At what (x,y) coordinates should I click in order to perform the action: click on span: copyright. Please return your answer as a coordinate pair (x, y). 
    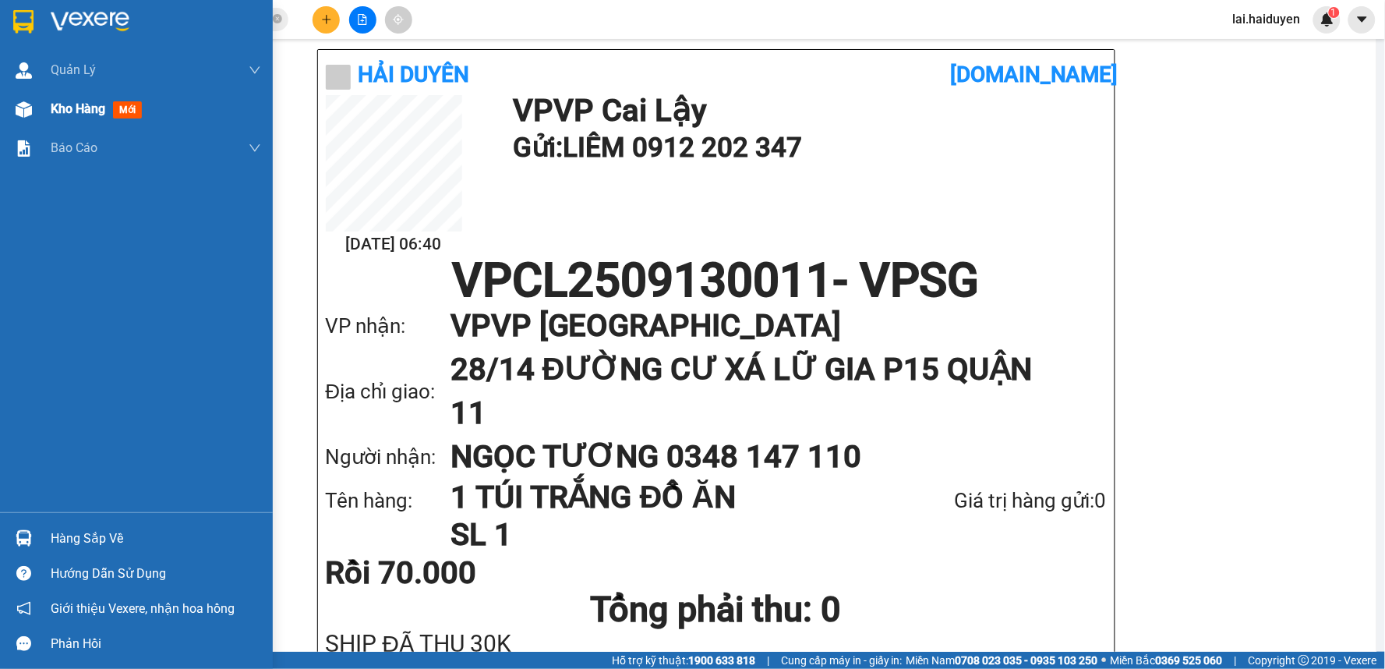
    Looking at the image, I should click on (1304, 660).